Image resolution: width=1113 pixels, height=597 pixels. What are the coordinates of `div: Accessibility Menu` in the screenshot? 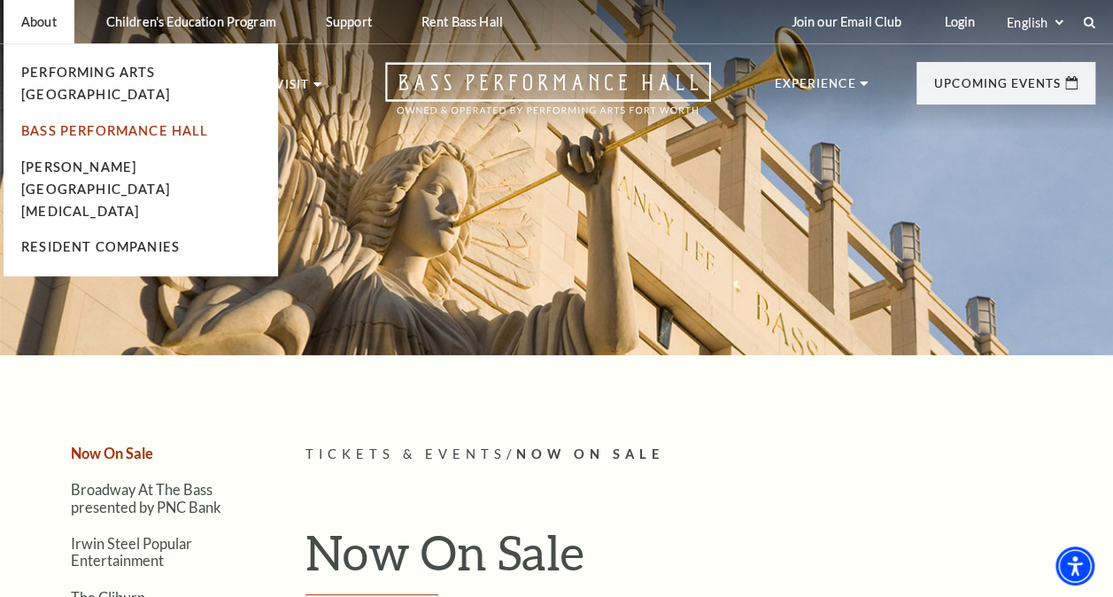 It's located at (1075, 566).